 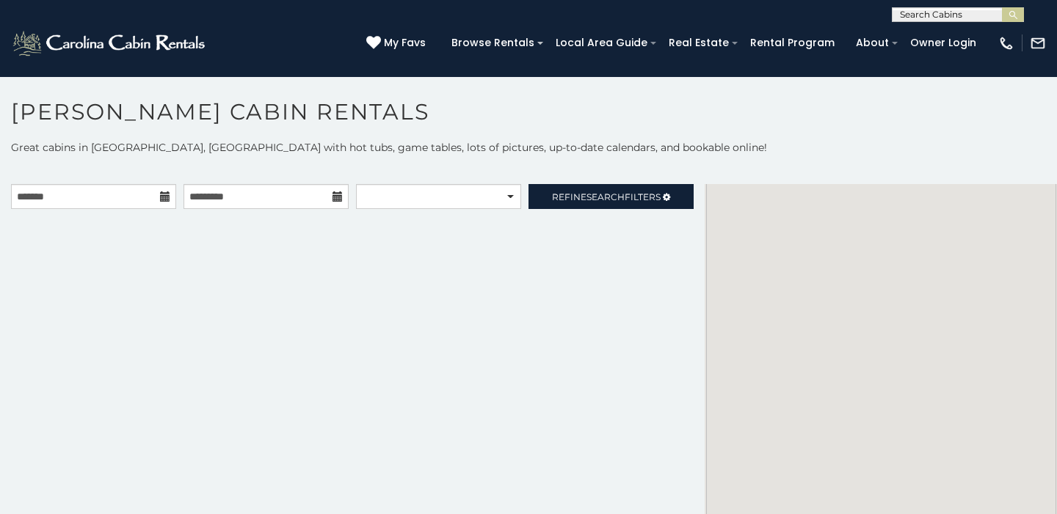 What do you see at coordinates (610, 197) in the screenshot?
I see `a: RefineSearchFilters` at bounding box center [610, 197].